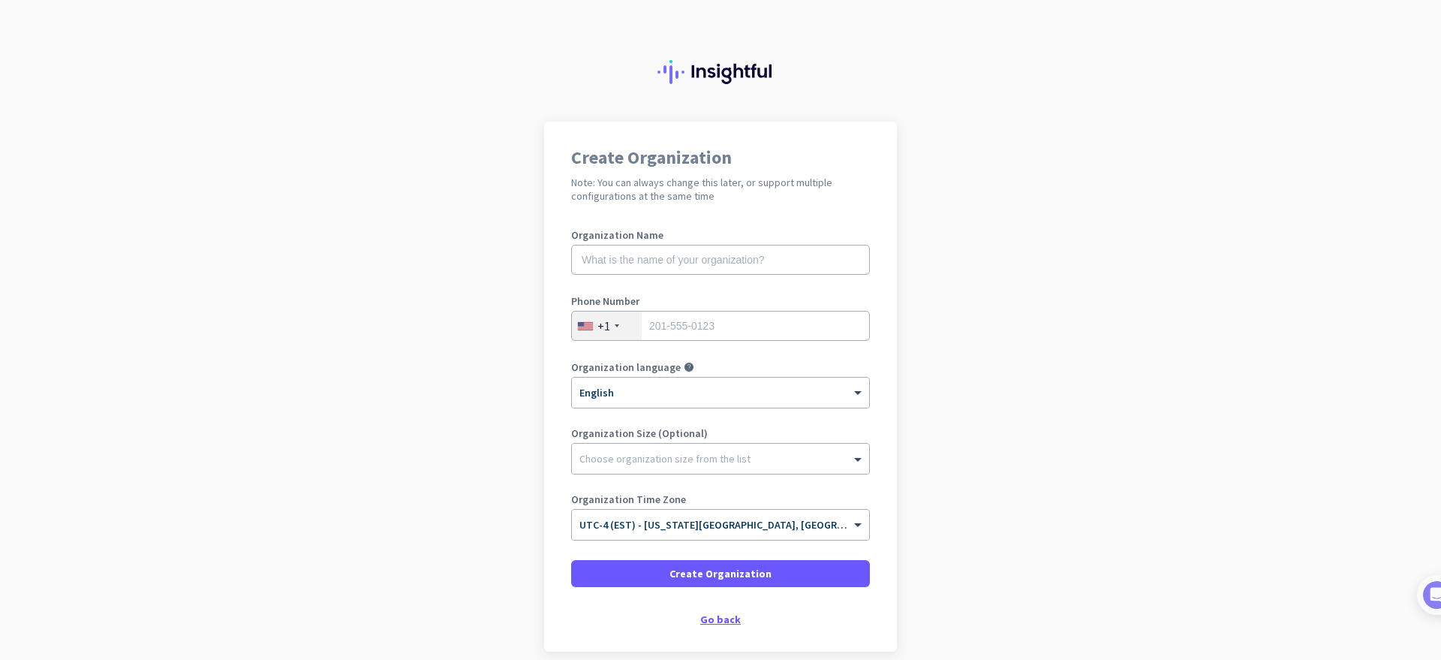 The height and width of the screenshot is (660, 1441). What do you see at coordinates (720, 235) in the screenshot?
I see `label: Organization Name` at bounding box center [720, 235].